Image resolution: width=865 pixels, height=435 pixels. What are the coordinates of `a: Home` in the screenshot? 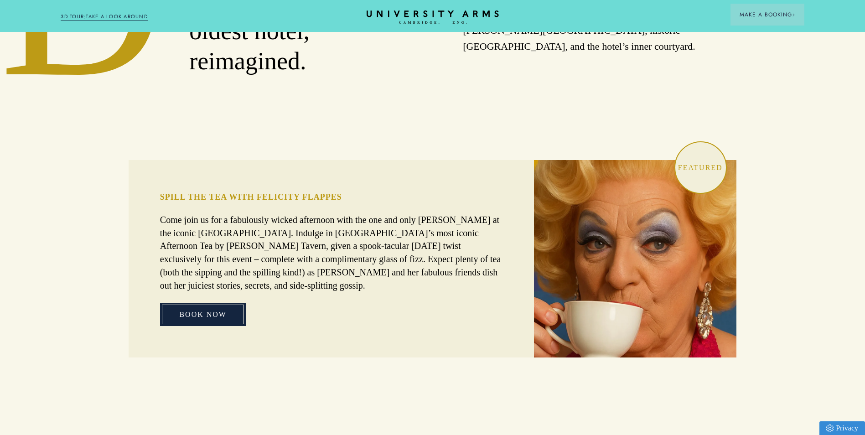 It's located at (433, 17).